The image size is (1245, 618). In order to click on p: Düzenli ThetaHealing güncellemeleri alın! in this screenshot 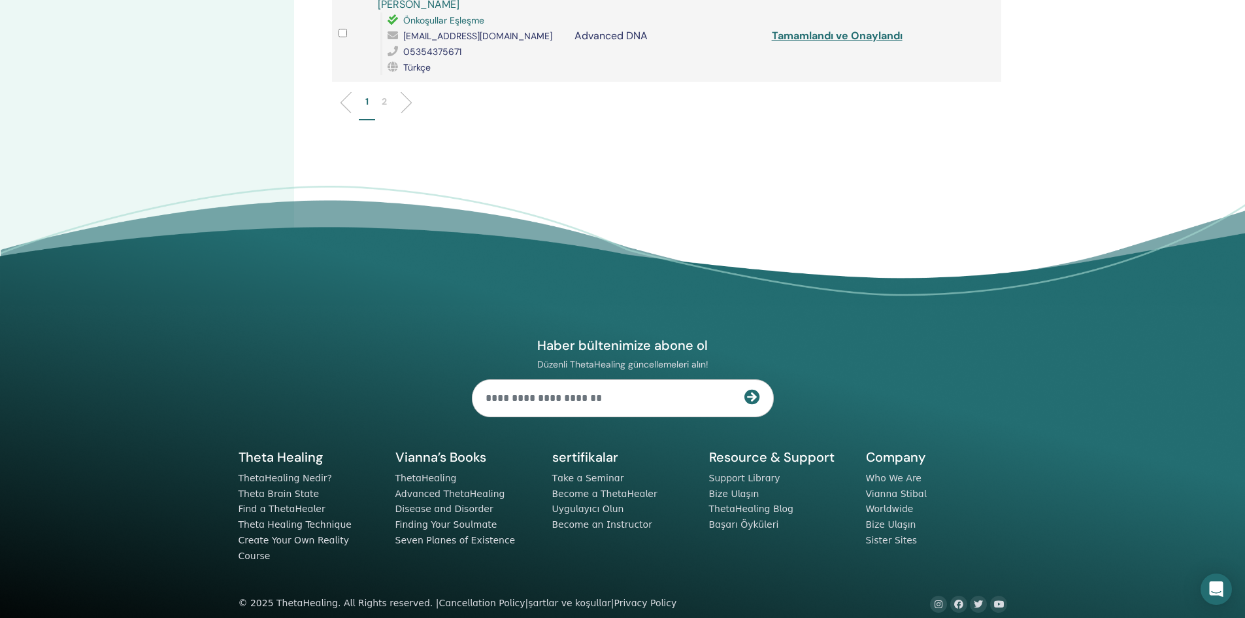, I will do `click(623, 364)`.